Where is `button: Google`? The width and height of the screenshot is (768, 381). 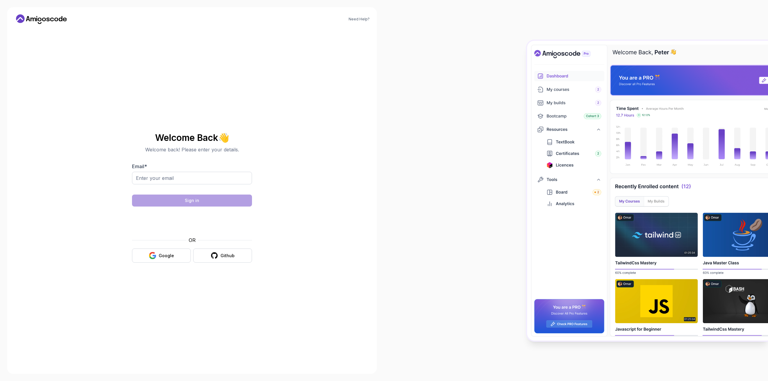
button: Google is located at coordinates (161, 256).